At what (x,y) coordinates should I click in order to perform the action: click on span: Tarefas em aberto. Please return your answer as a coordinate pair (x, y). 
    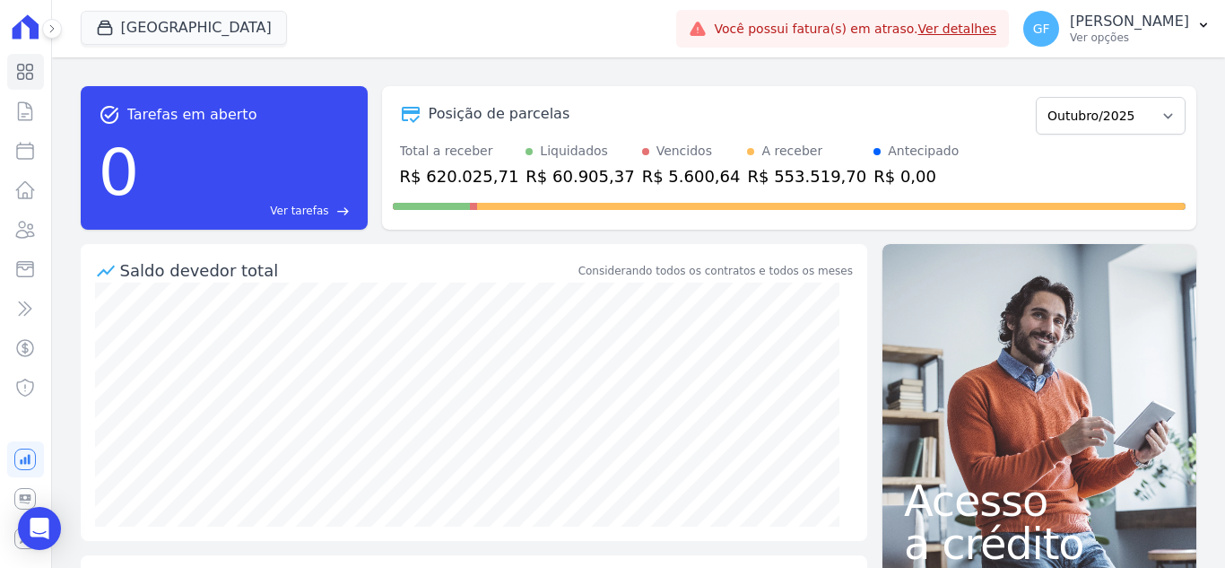
    Looking at the image, I should click on (192, 115).